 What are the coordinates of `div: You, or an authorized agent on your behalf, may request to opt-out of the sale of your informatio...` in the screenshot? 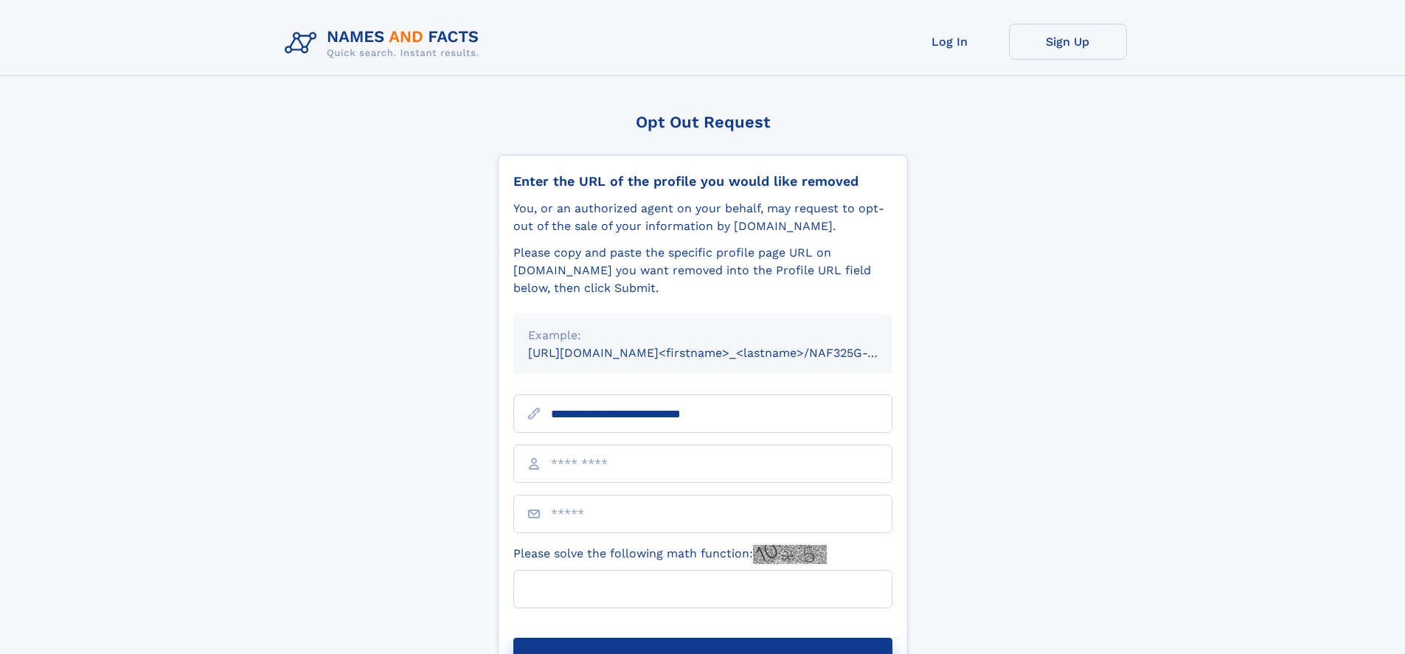 It's located at (703, 218).